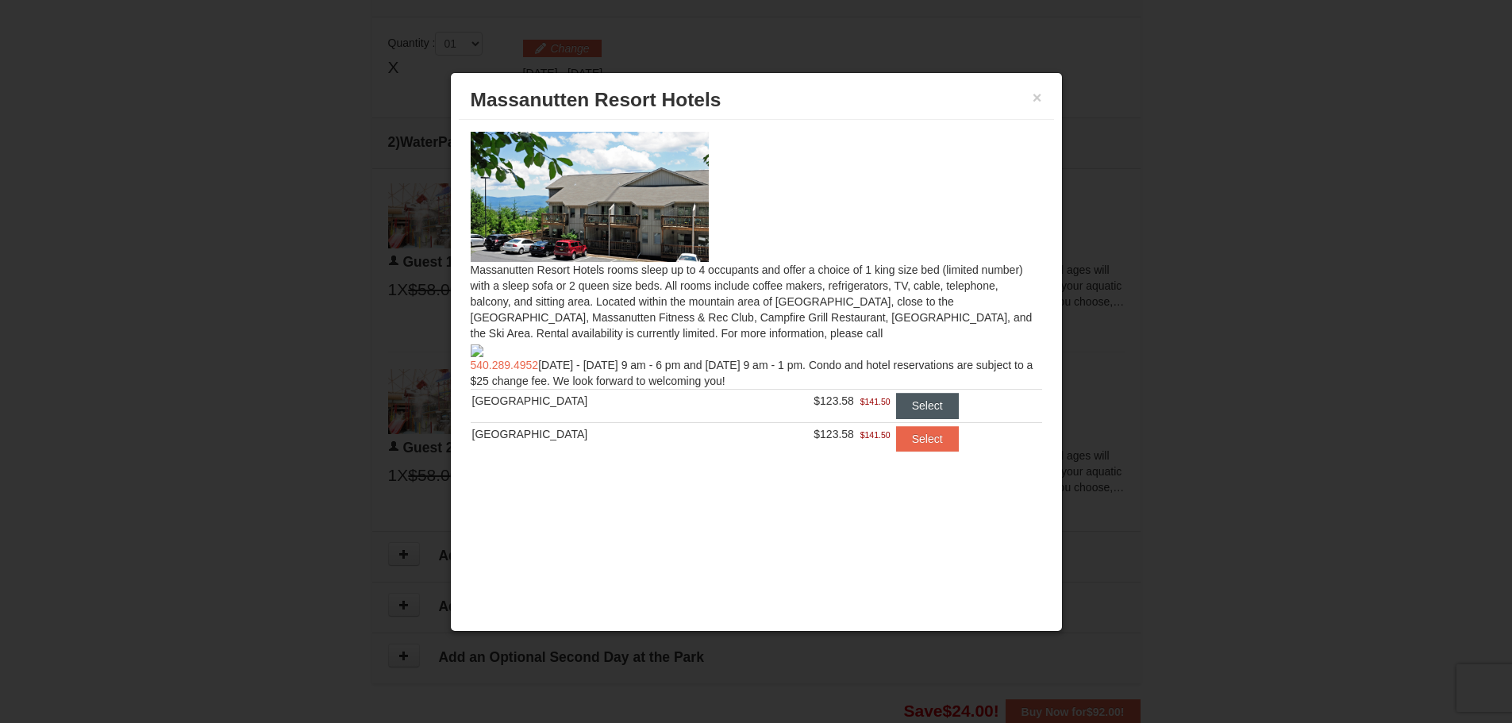 The image size is (1512, 723). Describe the element at coordinates (596, 99) in the screenshot. I see `span: Massanutten Resort Hotels` at that location.